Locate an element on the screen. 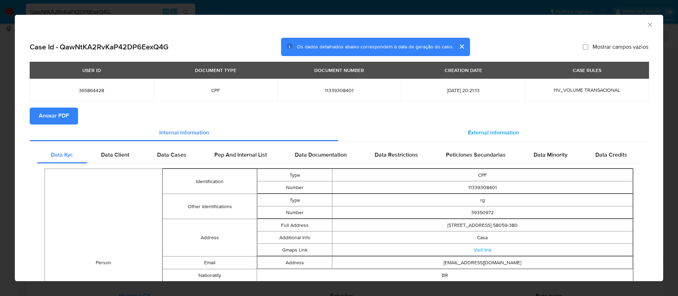 The width and height of the screenshot is (678, 296). div: DOCUMENT NUMBER is located at coordinates (339, 70).